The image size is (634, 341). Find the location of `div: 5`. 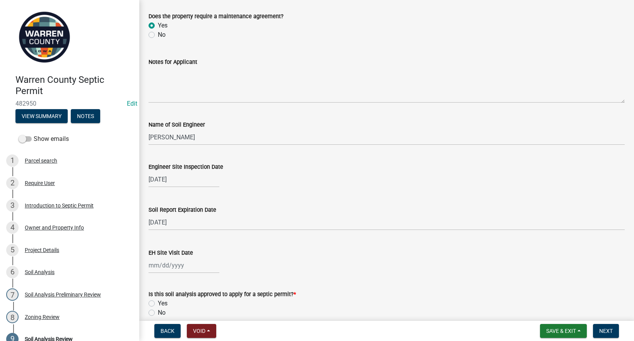

div: 5 is located at coordinates (12, 250).